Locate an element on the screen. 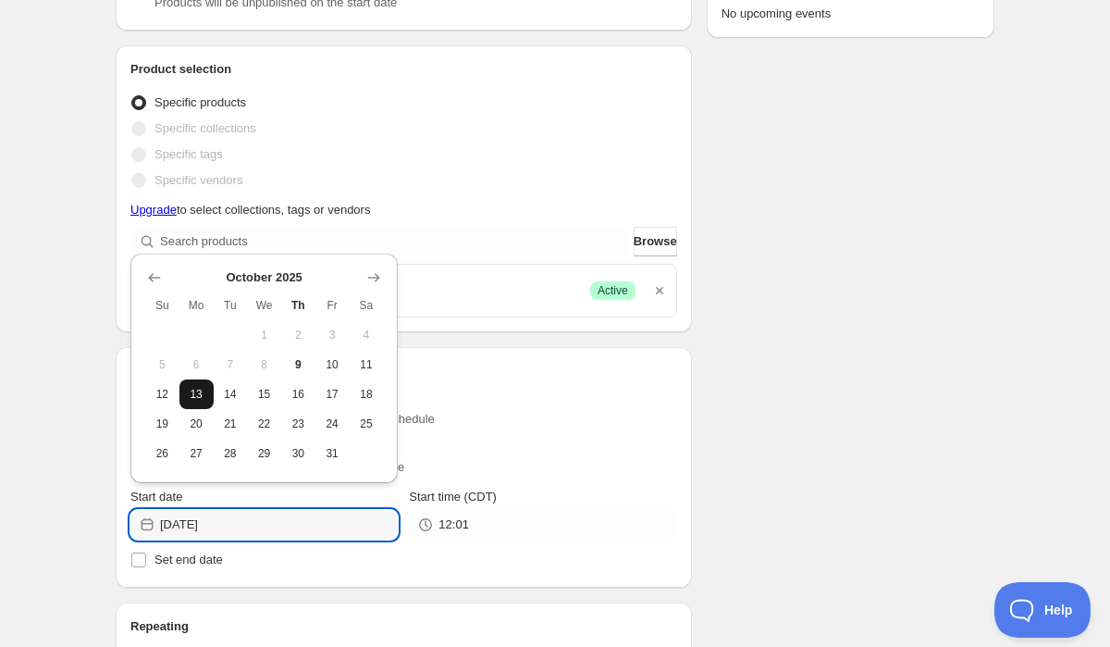 This screenshot has width=1110, height=647. button: Wednesday October 1 2025 is located at coordinates (264, 335).